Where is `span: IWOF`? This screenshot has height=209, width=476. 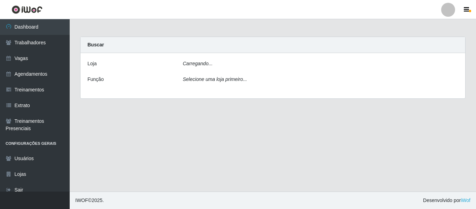
span: IWOF is located at coordinates (82, 200).